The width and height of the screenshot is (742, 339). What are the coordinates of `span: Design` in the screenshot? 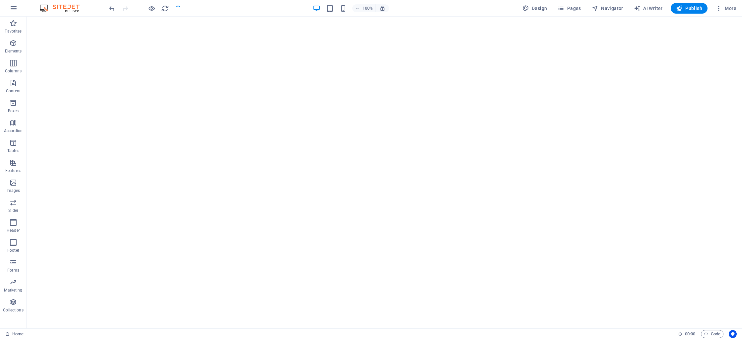 It's located at (534, 8).